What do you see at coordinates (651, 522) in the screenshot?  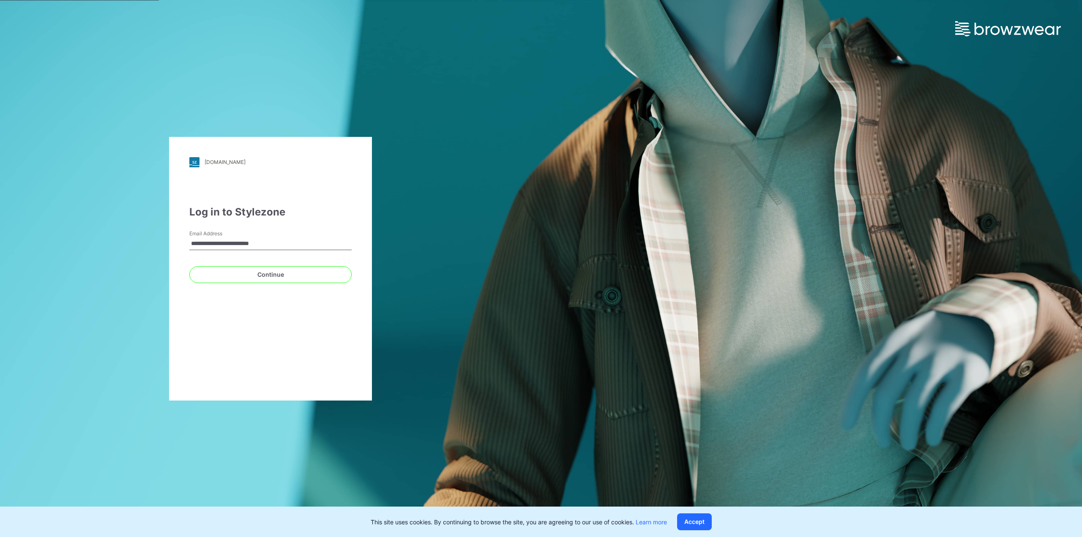 I see `a: Learn more` at bounding box center [651, 522].